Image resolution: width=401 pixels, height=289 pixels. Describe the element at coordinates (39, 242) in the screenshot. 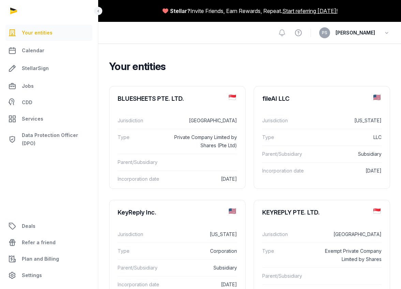

I see `span: Refer a friend` at that location.